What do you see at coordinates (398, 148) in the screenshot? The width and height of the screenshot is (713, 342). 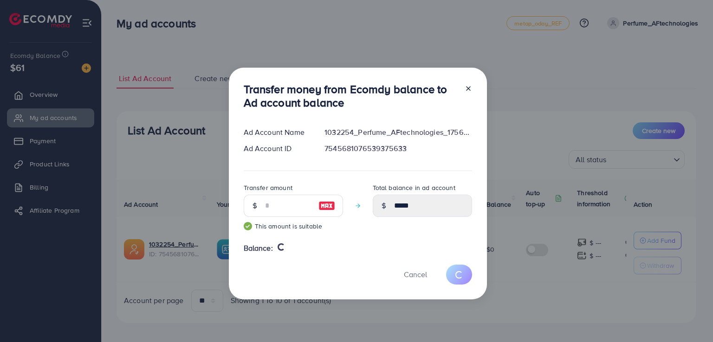 I see `div: 7545681076539375633` at bounding box center [398, 148].